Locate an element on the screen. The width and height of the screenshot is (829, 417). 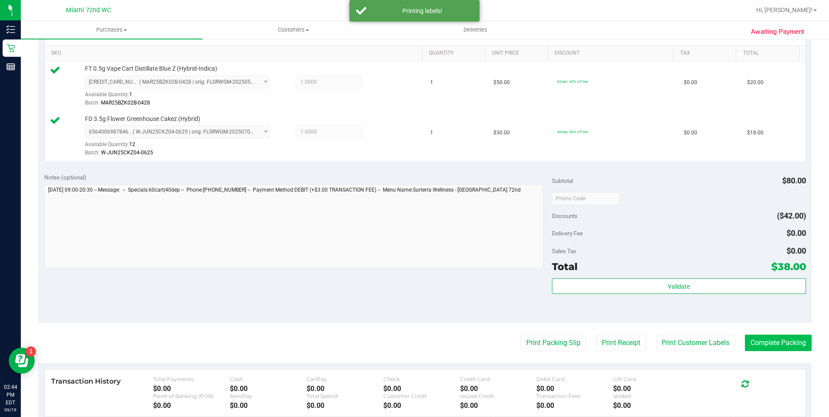
div: Transaction Fees is located at coordinates (575, 396).